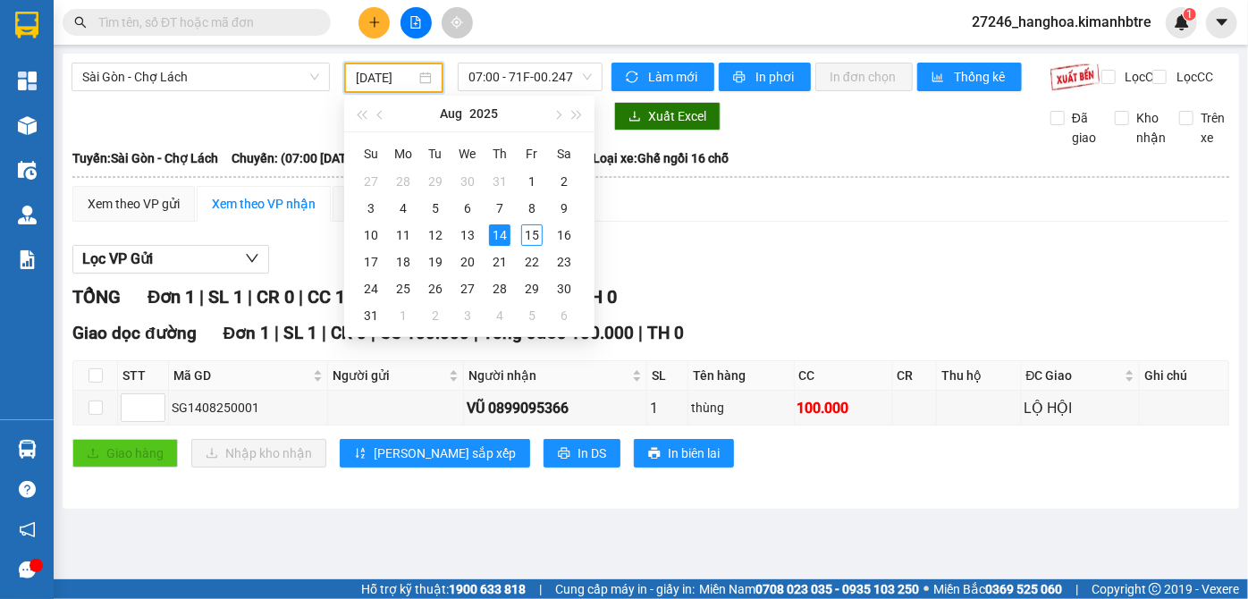  Describe the element at coordinates (661, 158) in the screenshot. I see `span: Loại xe: Ghế ngồi 16 chỗ` at that location.